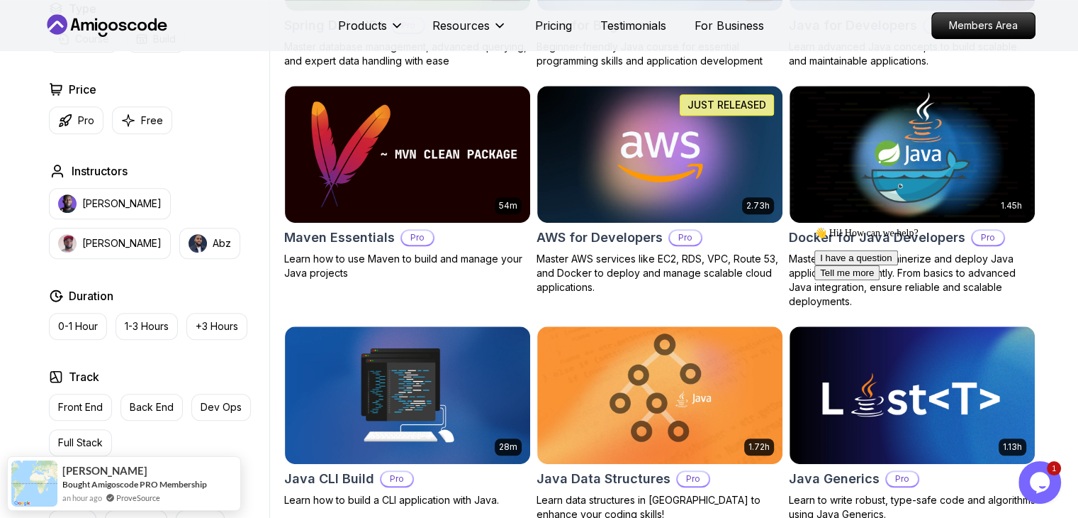 This screenshot has width=1078, height=518. What do you see at coordinates (78, 326) in the screenshot?
I see `button: 0-1 Hour` at bounding box center [78, 326].